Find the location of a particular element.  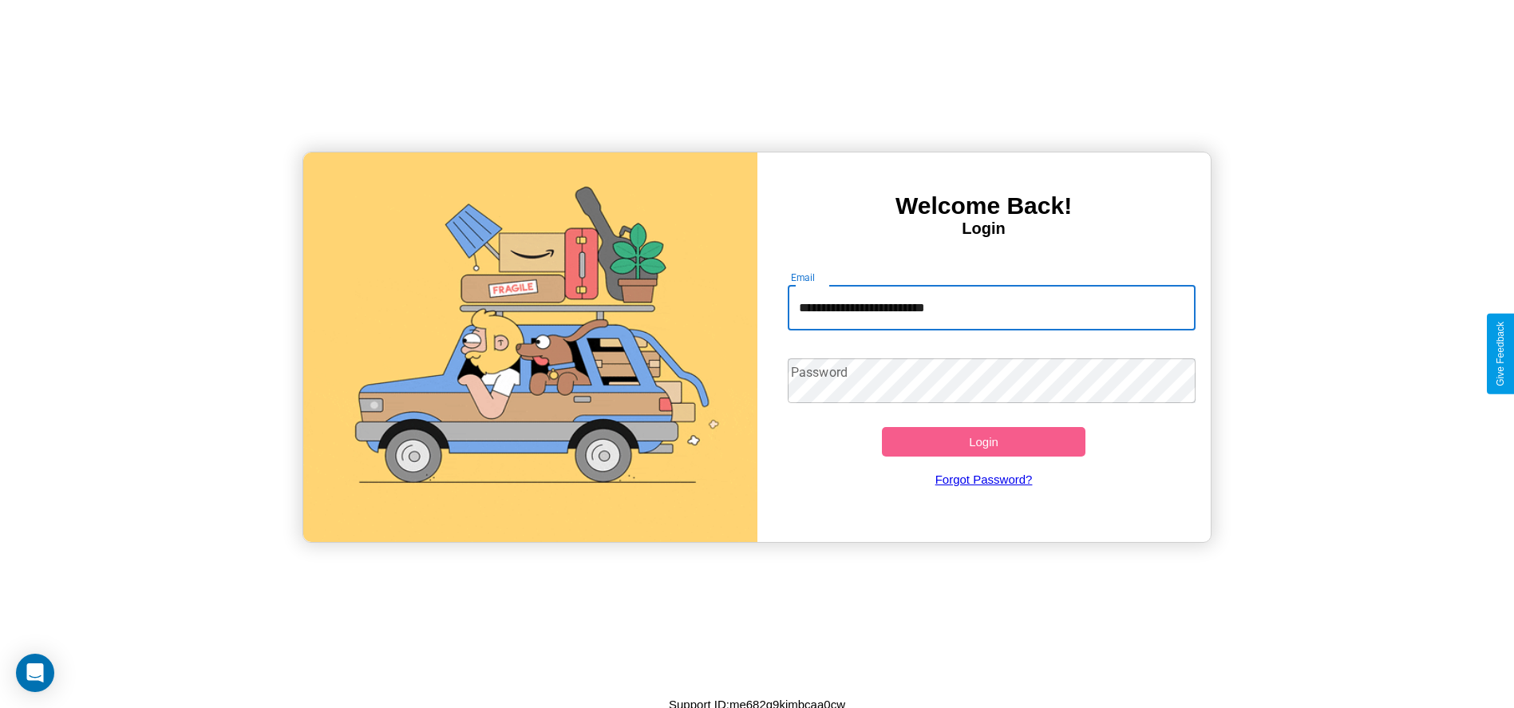

h3: Welcome Back! is located at coordinates (984, 206).